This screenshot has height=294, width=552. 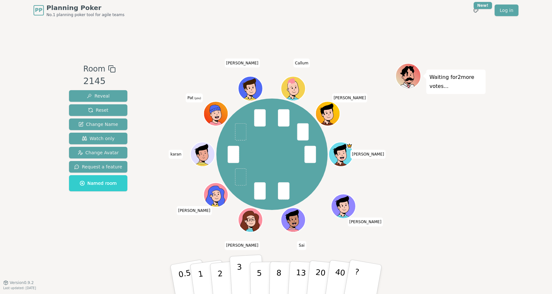 I want to click on p: Waiting for 2 more votes..., so click(x=456, y=82).